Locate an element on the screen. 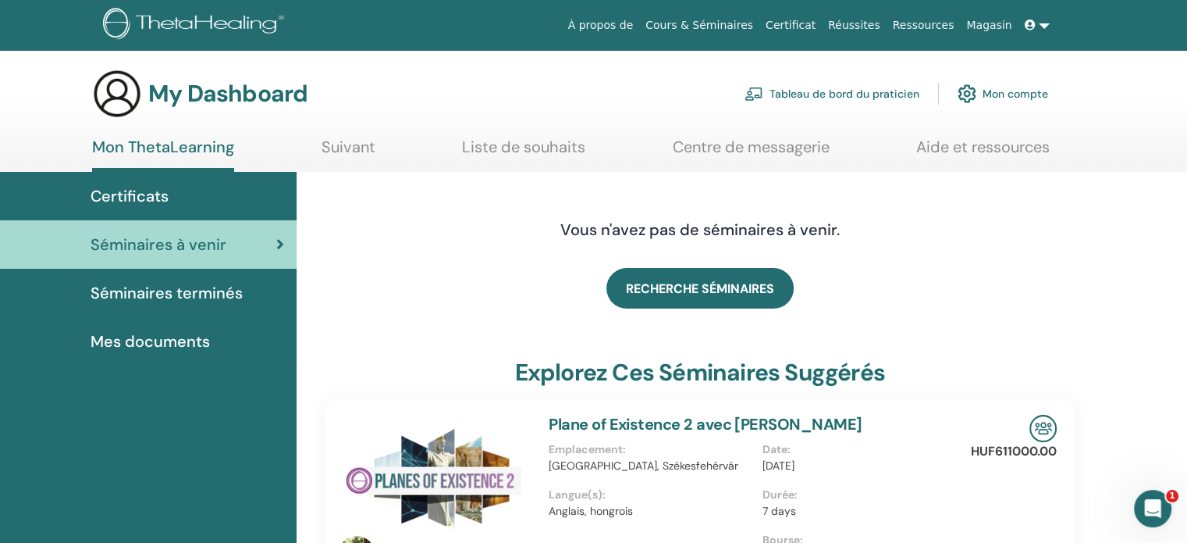 This screenshot has height=543, width=1187. p: Date : is located at coordinates (864, 449).